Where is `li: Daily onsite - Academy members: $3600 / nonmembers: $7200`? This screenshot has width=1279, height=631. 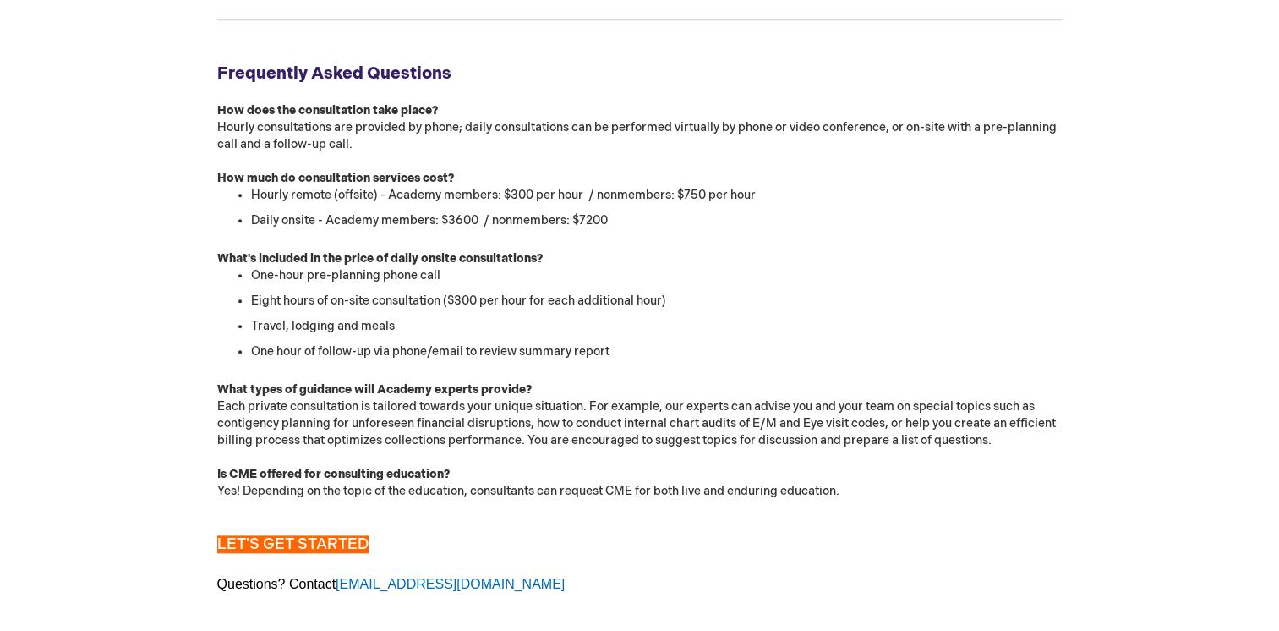
li: Daily onsite - Academy members: $3600 / nonmembers: $7200 is located at coordinates (657, 221).